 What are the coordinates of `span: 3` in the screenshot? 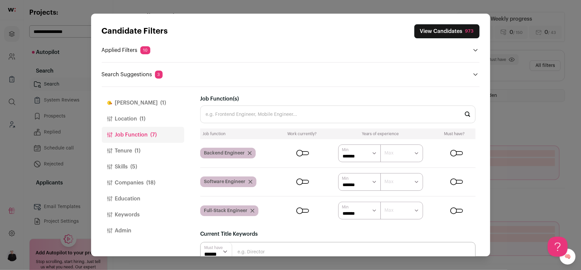 It's located at (159, 75).